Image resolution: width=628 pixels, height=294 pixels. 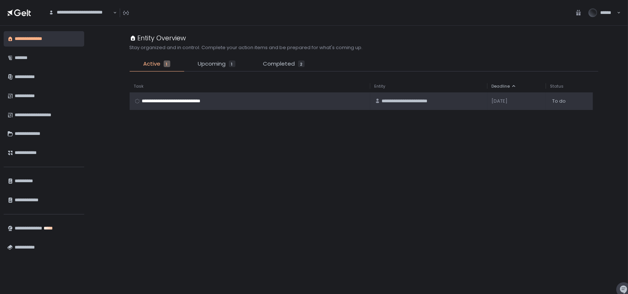 I want to click on input: Search for option, so click(x=81, y=19).